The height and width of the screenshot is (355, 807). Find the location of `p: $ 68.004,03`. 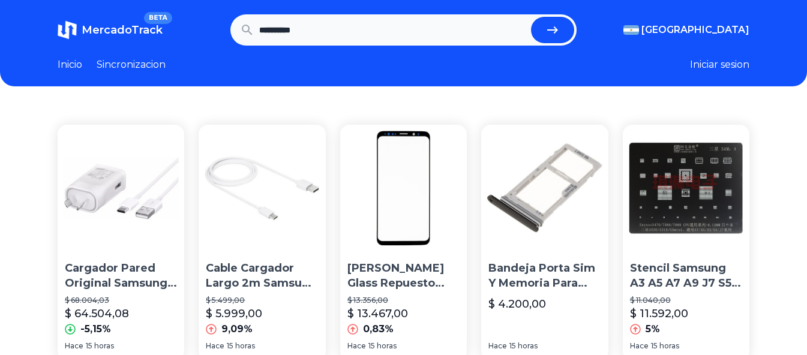

p: $ 68.004,03 is located at coordinates (121, 301).